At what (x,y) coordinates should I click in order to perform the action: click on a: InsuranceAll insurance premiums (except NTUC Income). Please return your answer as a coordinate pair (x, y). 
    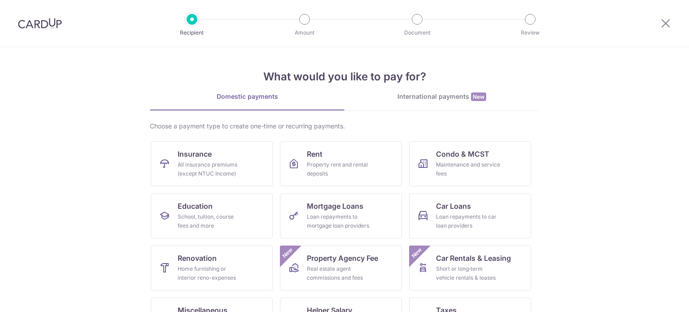
    Looking at the image, I should click on (212, 164).